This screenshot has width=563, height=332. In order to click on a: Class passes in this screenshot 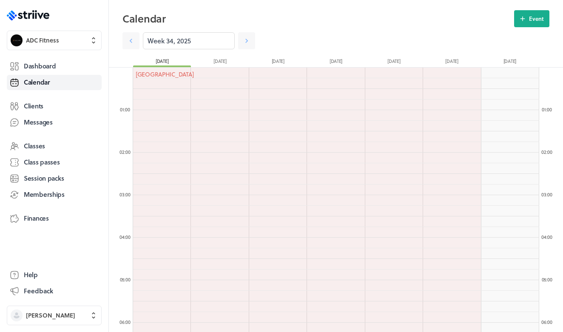, I will do `click(54, 163)`.